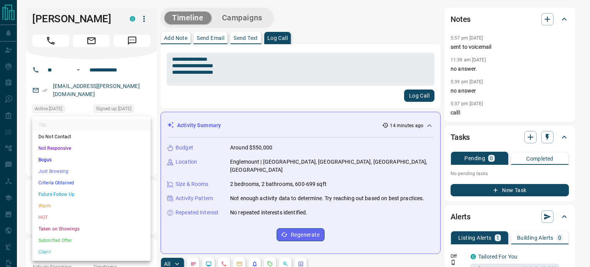 The width and height of the screenshot is (590, 267). What do you see at coordinates (91, 194) in the screenshot?
I see `li: Future Follow Up` at bounding box center [91, 194].